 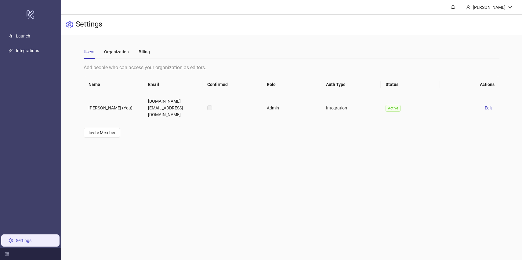 I want to click on th: Confirmed, so click(x=232, y=85).